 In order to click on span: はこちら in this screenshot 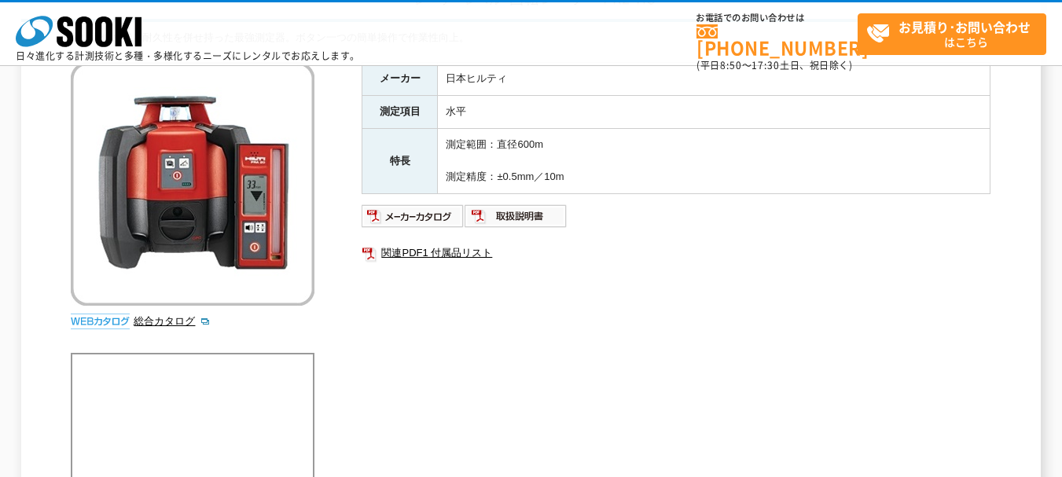, I will do `click(956, 34)`.